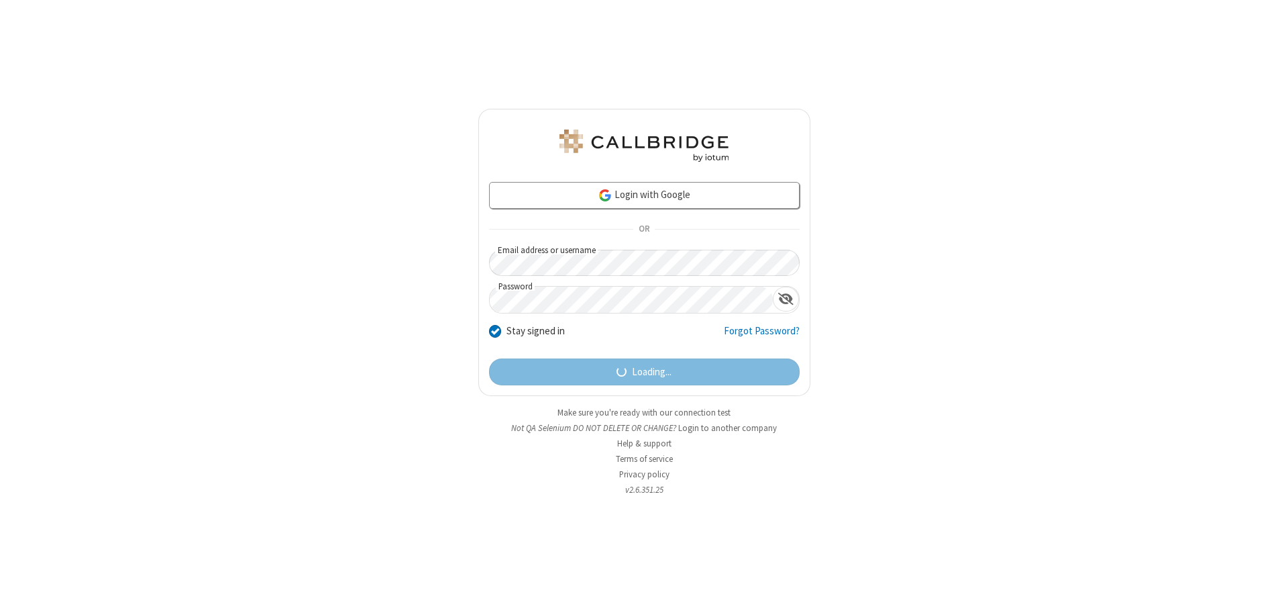  I want to click on a: Terms of service, so click(644, 458).